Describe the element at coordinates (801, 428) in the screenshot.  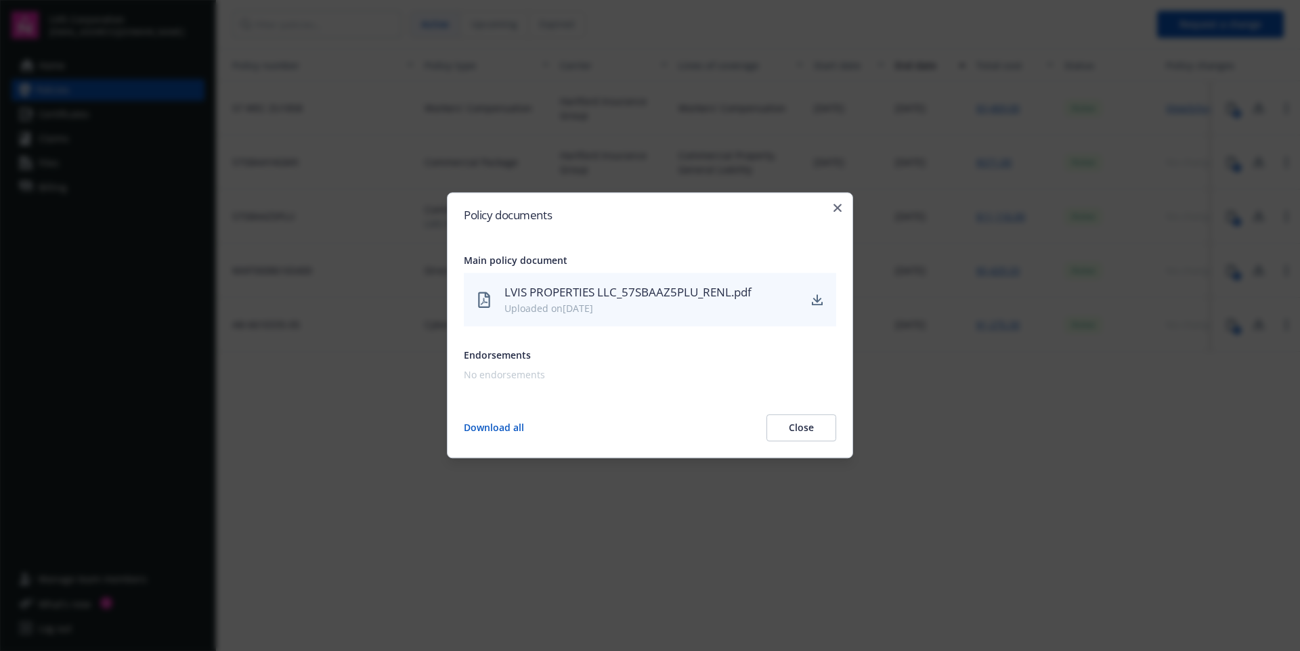
I see `button: Close` at that location.